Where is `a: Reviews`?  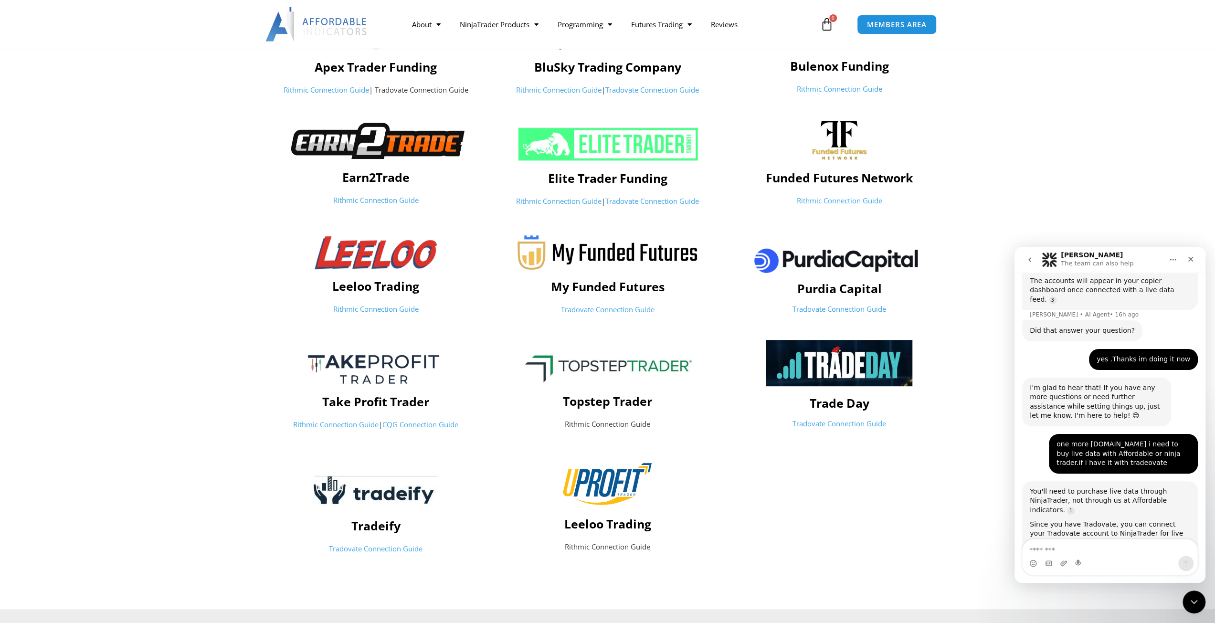
a: Reviews is located at coordinates (724, 24).